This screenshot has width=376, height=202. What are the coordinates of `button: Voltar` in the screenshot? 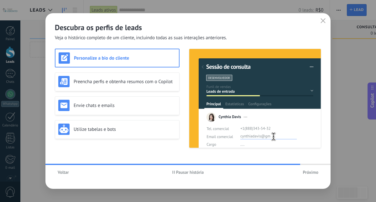 It's located at (63, 172).